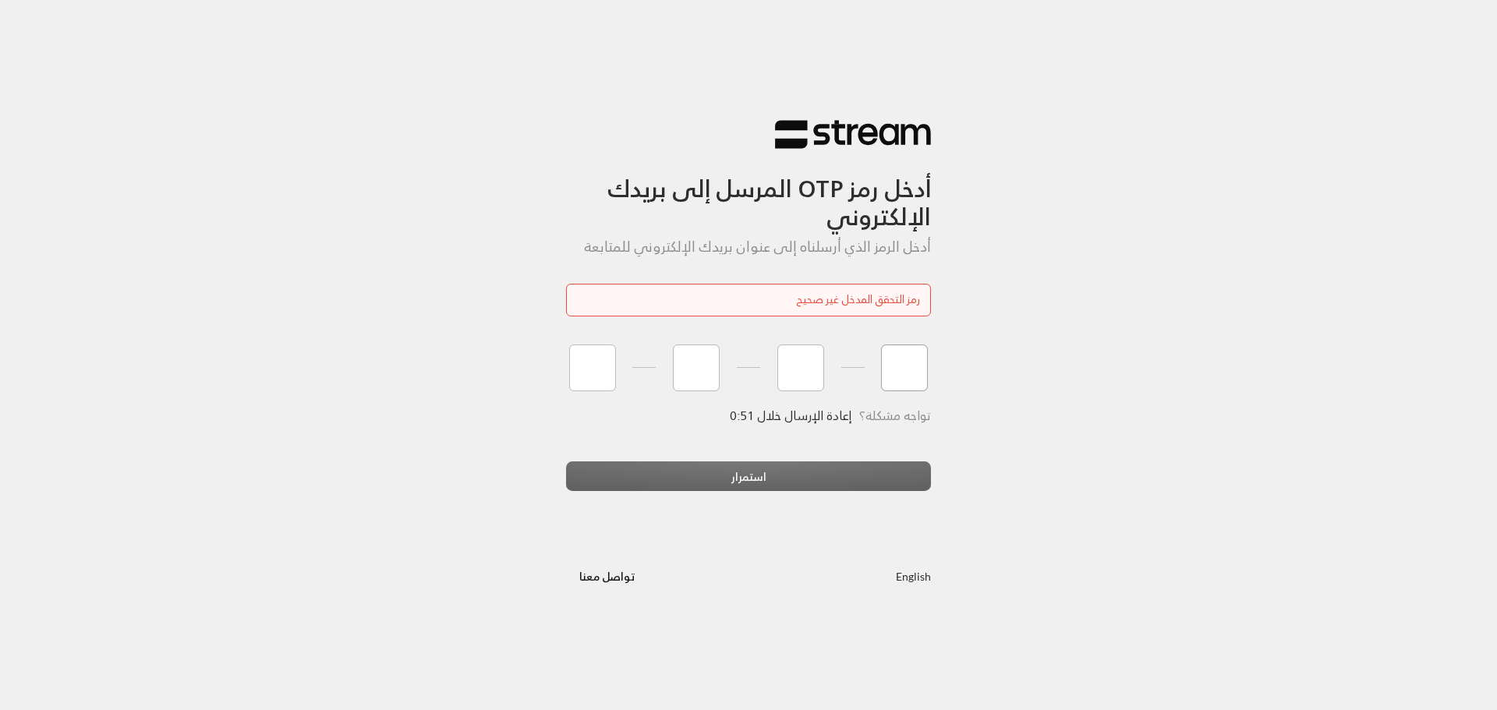 The image size is (1497, 710). Describe the element at coordinates (913, 576) in the screenshot. I see `a: English` at that location.